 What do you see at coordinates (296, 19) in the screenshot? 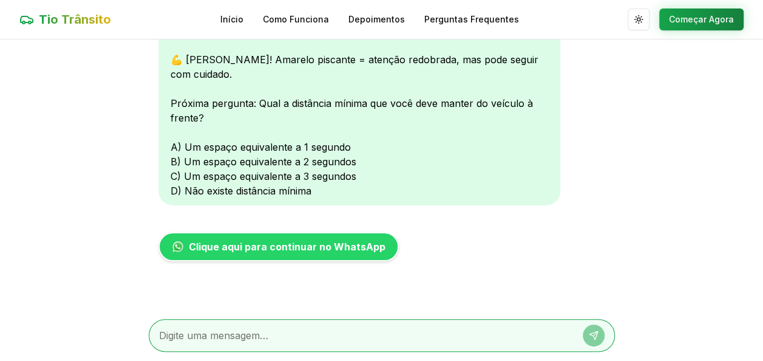
I see `a: Como Funciona` at bounding box center [296, 19].